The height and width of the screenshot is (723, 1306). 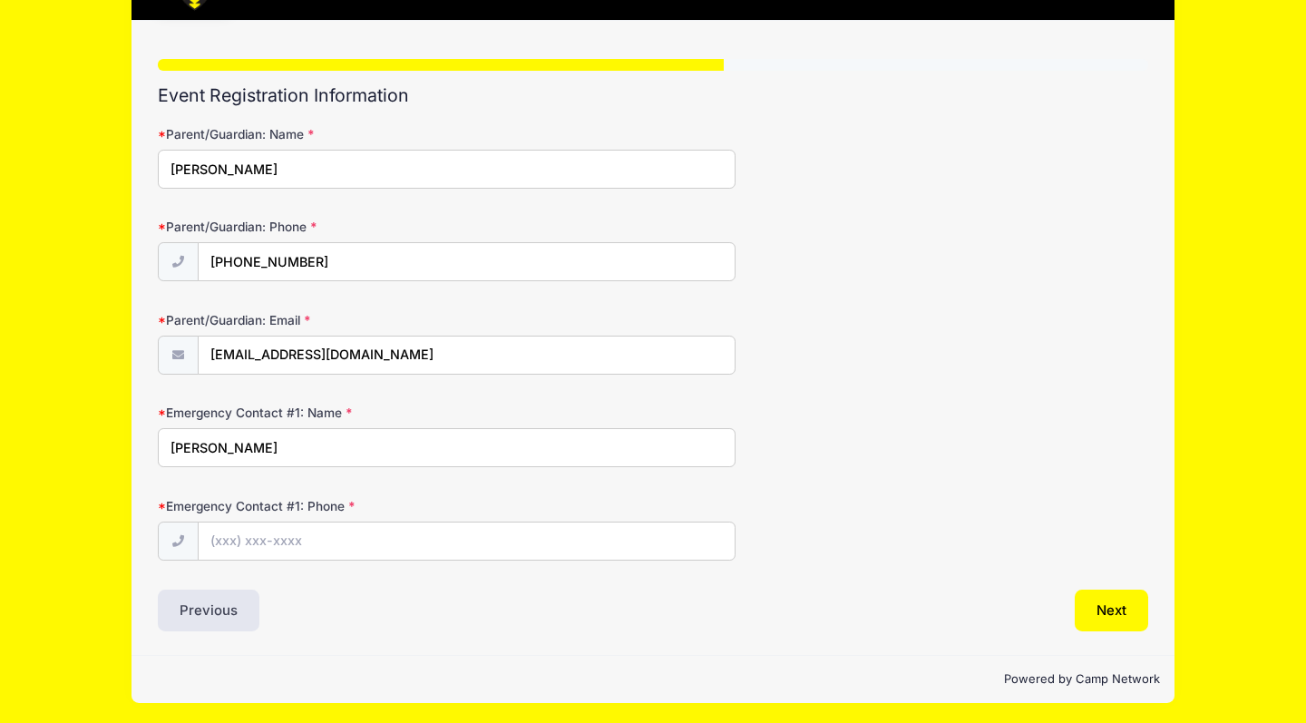 I want to click on button: Previous, so click(x=209, y=610).